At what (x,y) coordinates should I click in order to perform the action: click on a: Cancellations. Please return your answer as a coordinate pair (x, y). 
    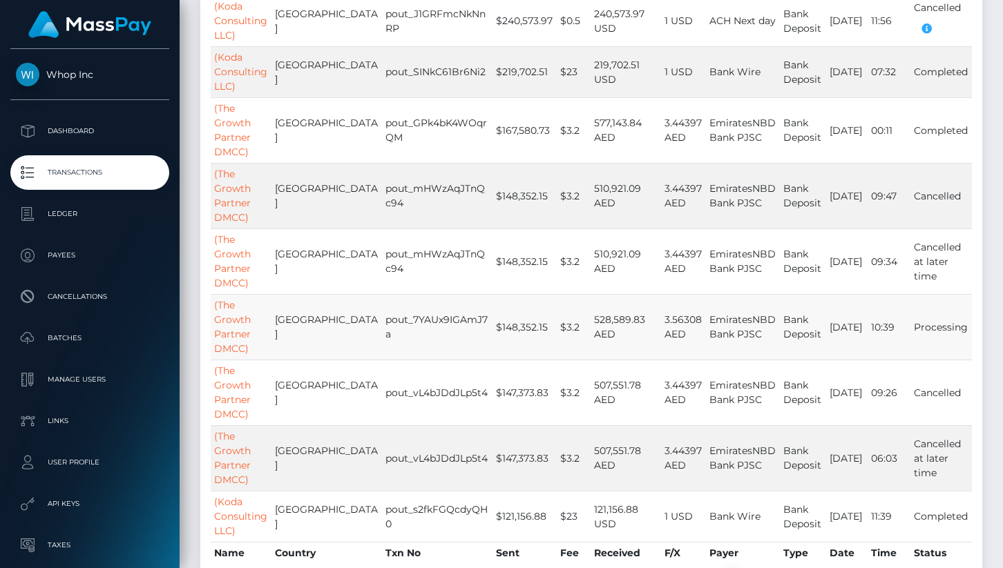
    Looking at the image, I should click on (90, 297).